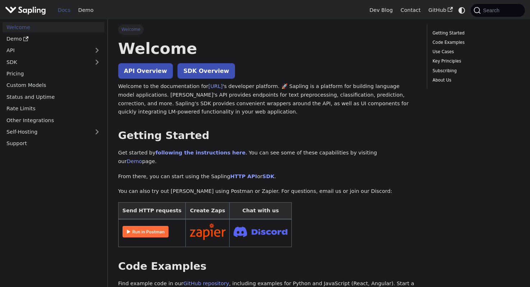 The width and height of the screenshot is (530, 287). What do you see at coordinates (97, 62) in the screenshot?
I see `button: Expand sidebar category 'SDK'` at bounding box center [97, 62].